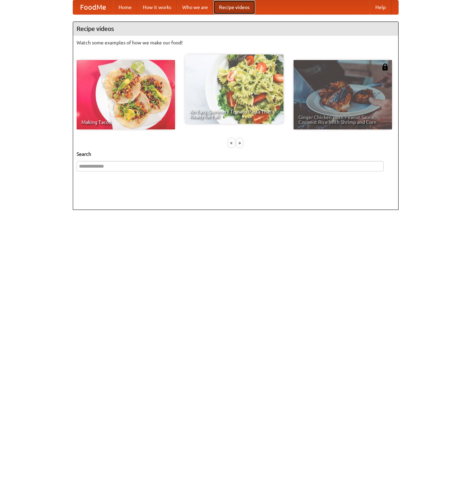 This screenshot has height=491, width=471. I want to click on a: Help, so click(381, 7).